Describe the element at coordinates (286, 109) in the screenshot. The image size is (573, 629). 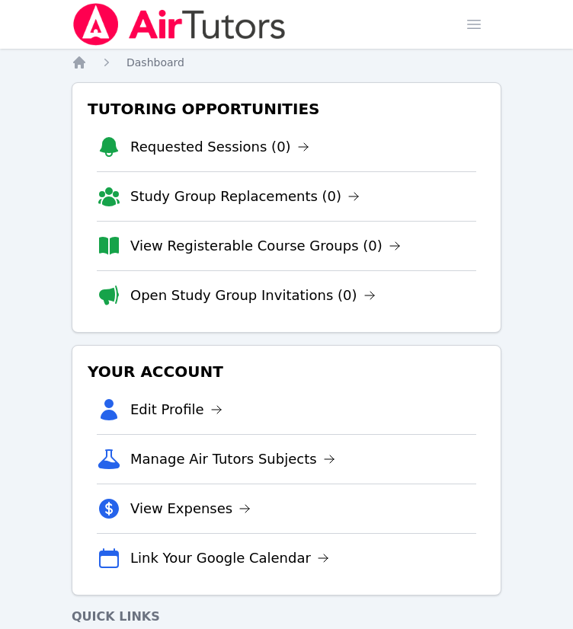
I see `h3: Tutoring Opportunities` at that location.